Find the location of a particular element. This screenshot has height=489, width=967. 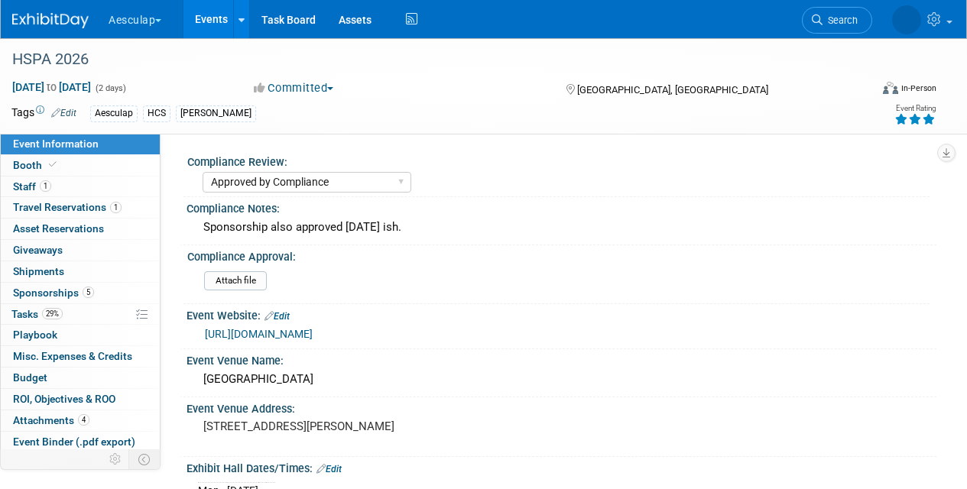

div: Event Venue Name: is located at coordinates (561, 358).